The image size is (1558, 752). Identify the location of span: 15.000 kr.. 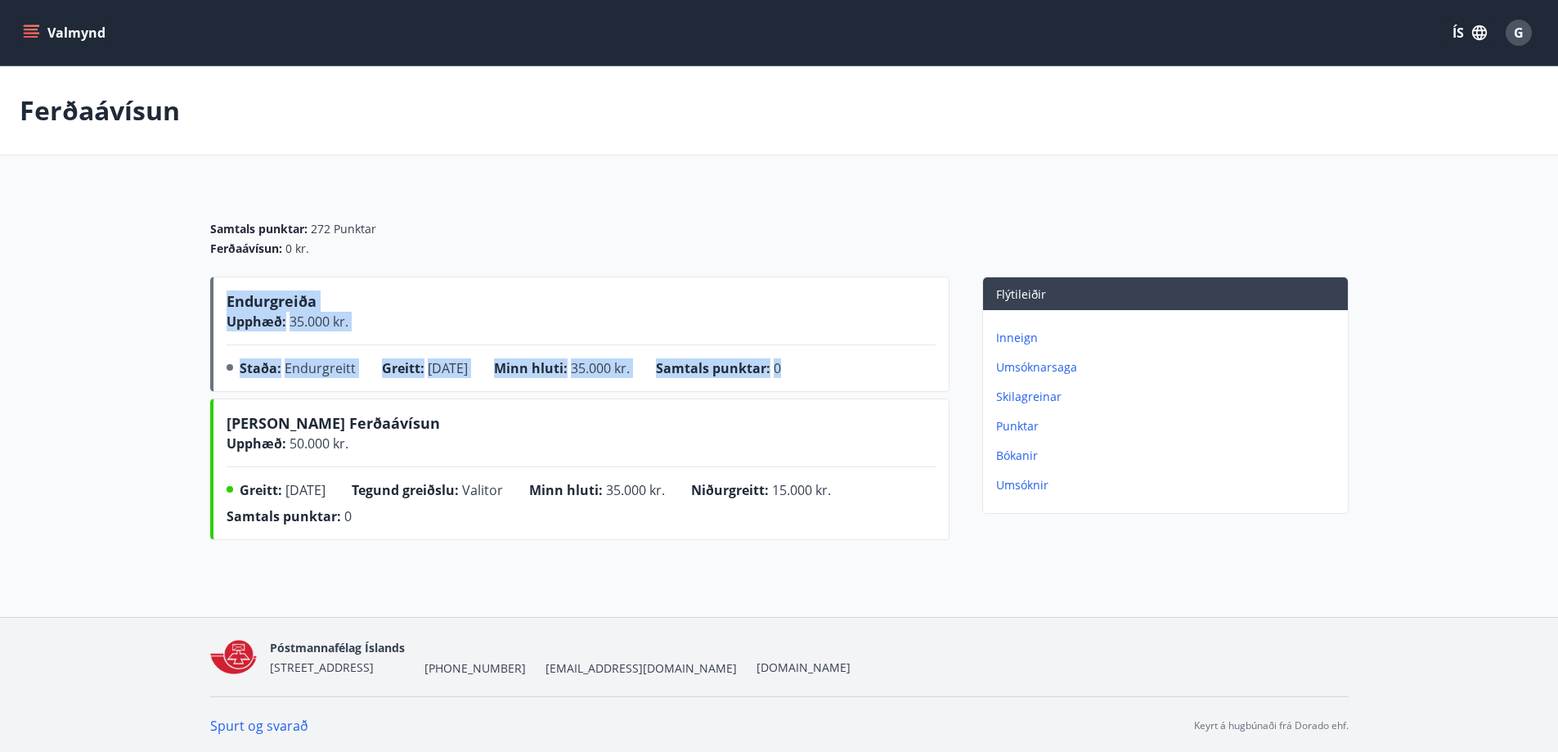
(802, 490).